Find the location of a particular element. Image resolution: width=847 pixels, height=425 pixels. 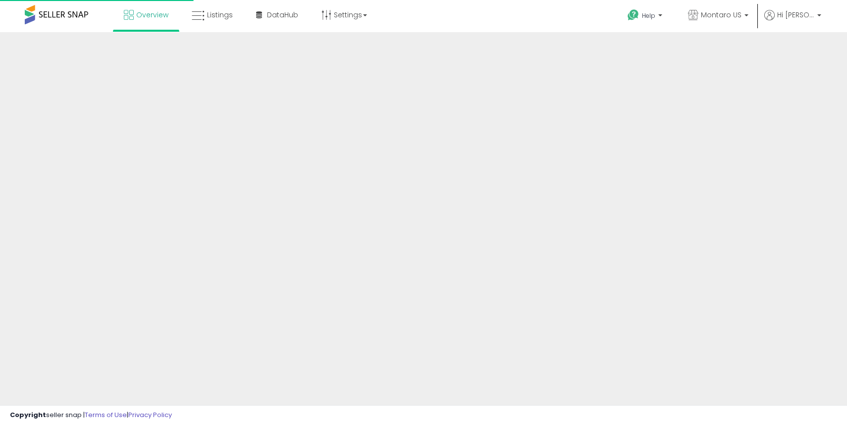

div: seller snap | | is located at coordinates (91, 415).